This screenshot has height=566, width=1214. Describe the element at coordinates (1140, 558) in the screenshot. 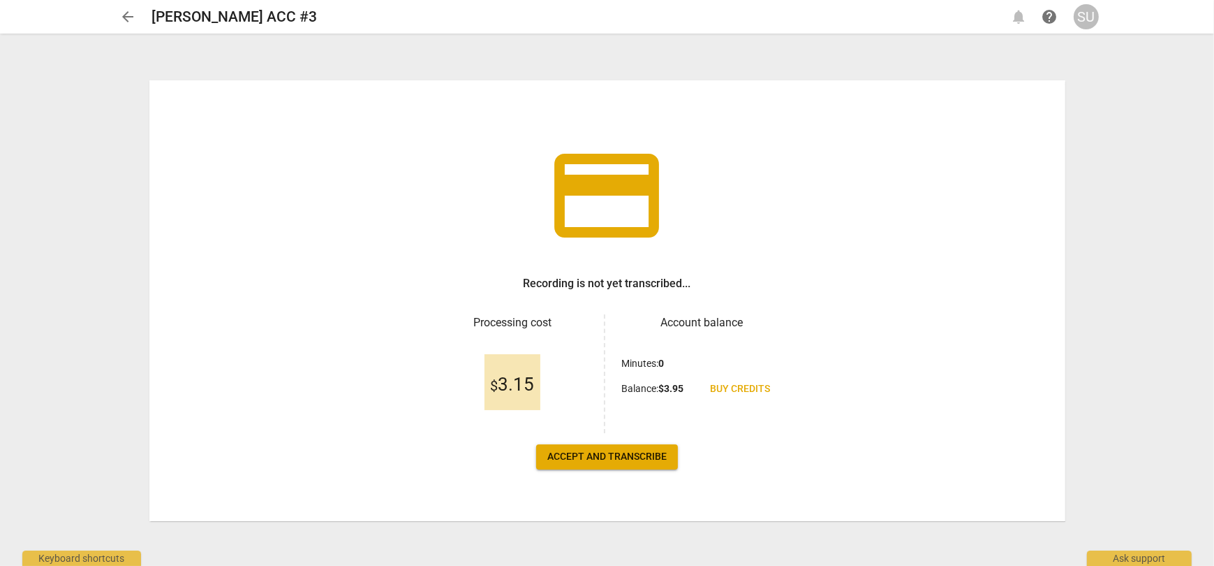

I see `div: Ask support` at that location.